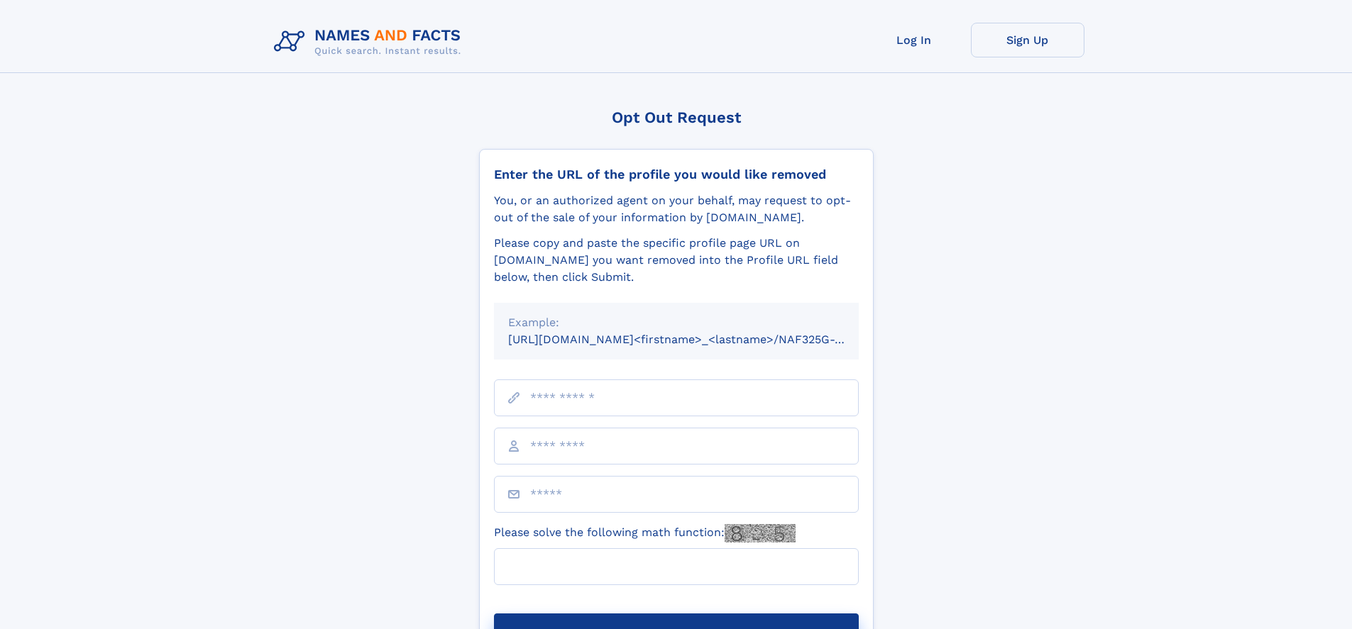 The height and width of the screenshot is (629, 1352). Describe the element at coordinates (676, 117) in the screenshot. I see `div: Opt Out Request` at that location.